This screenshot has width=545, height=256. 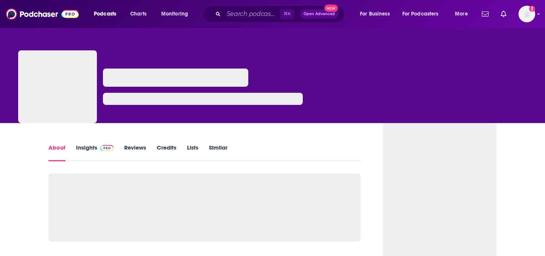 What do you see at coordinates (175, 14) in the screenshot?
I see `span: Monitoring` at bounding box center [175, 14].